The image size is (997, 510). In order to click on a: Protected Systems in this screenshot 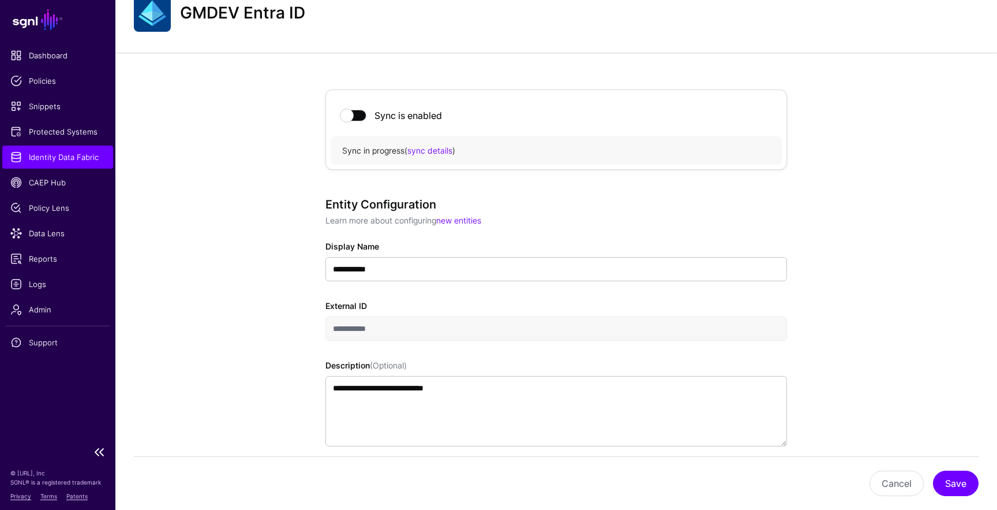, I will do `click(58, 132)`.